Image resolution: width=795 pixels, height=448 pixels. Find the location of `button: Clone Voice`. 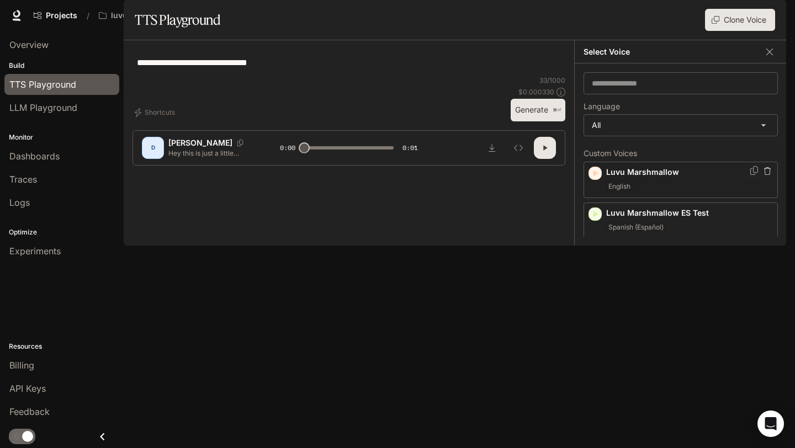

button: Clone Voice is located at coordinates (740, 20).